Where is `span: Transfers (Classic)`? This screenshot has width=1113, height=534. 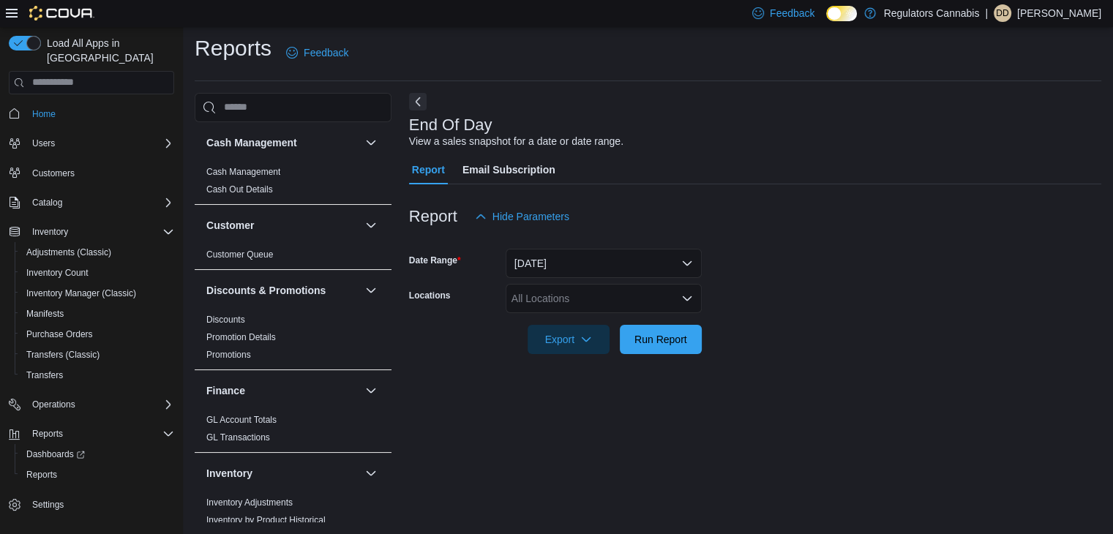 span: Transfers (Classic) is located at coordinates (63, 355).